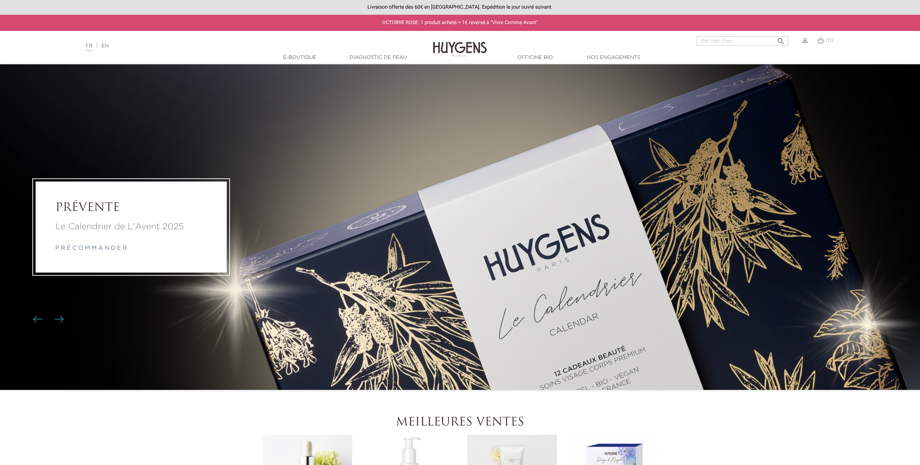  I want to click on span: (0), so click(830, 41).